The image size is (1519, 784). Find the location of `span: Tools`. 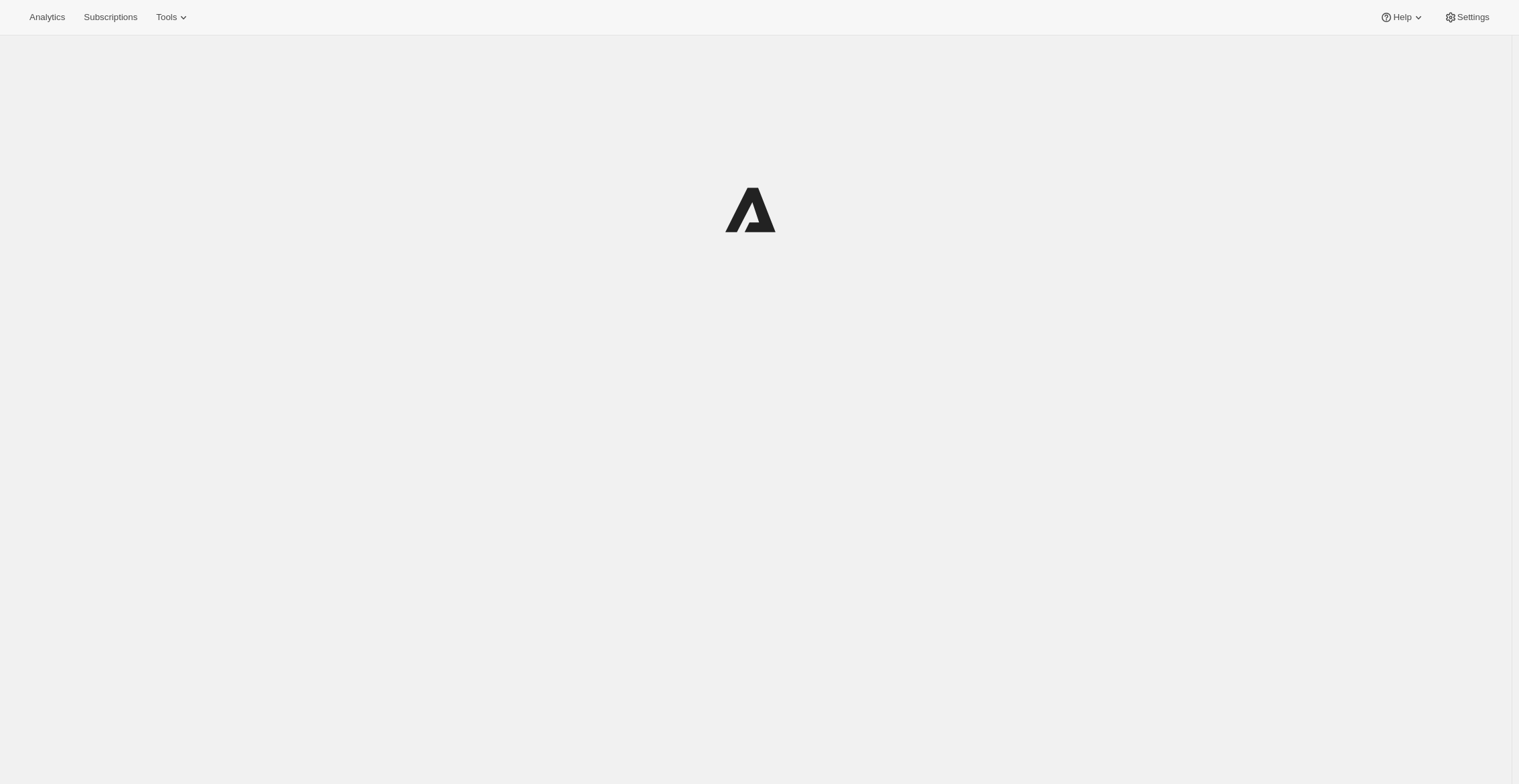

span: Tools is located at coordinates (166, 18).